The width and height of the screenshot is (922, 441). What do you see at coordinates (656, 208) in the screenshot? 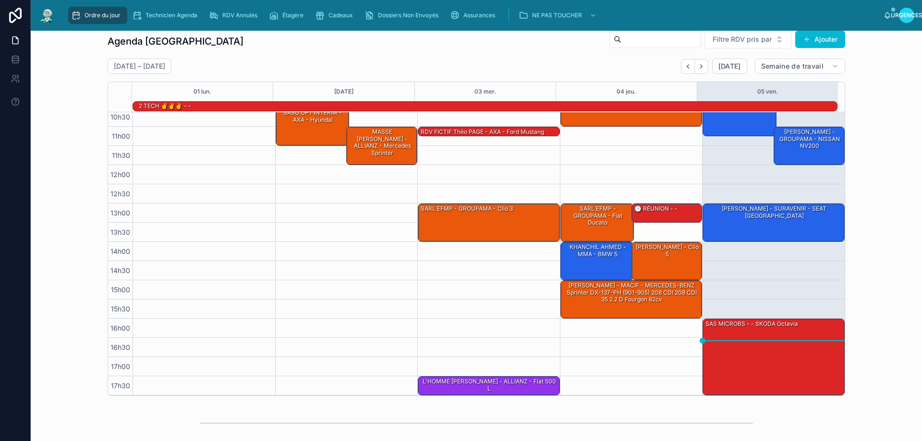
I see `font: 🕒 RÉUNION - -` at bounding box center [656, 208].